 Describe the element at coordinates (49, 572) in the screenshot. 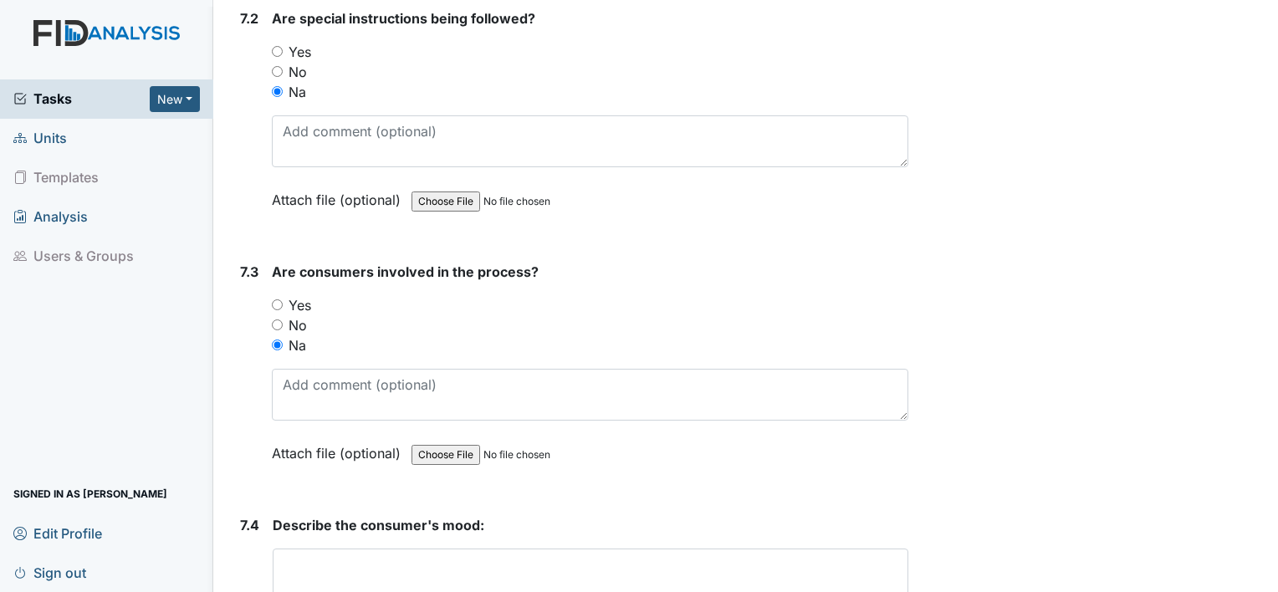

I see `span: Sign out` at that location.